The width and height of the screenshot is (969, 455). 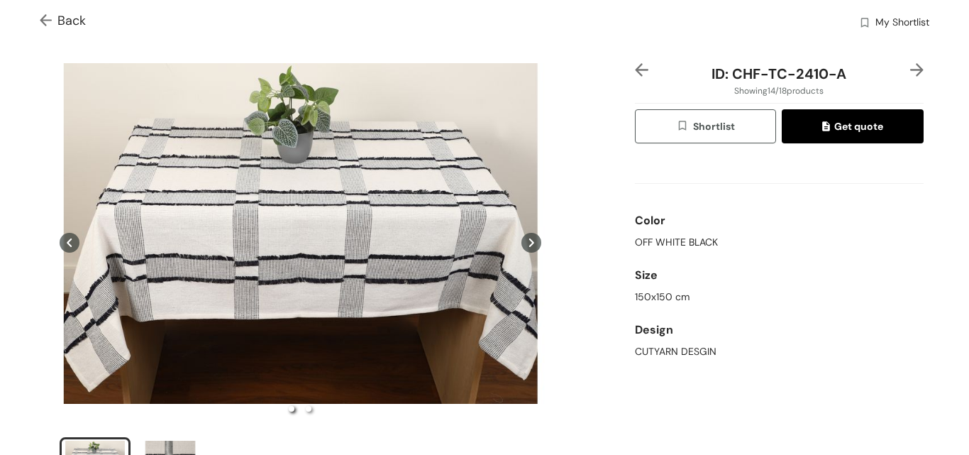 What do you see at coordinates (779, 91) in the screenshot?
I see `span: Showing 14 / 18 products` at bounding box center [779, 91].